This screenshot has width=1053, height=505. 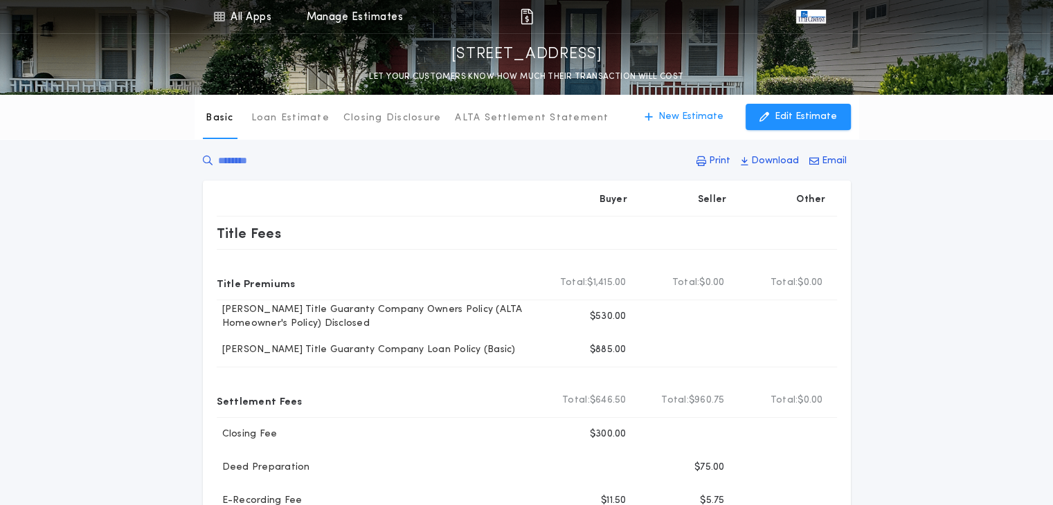 I want to click on span: $960.75, so click(x=707, y=401).